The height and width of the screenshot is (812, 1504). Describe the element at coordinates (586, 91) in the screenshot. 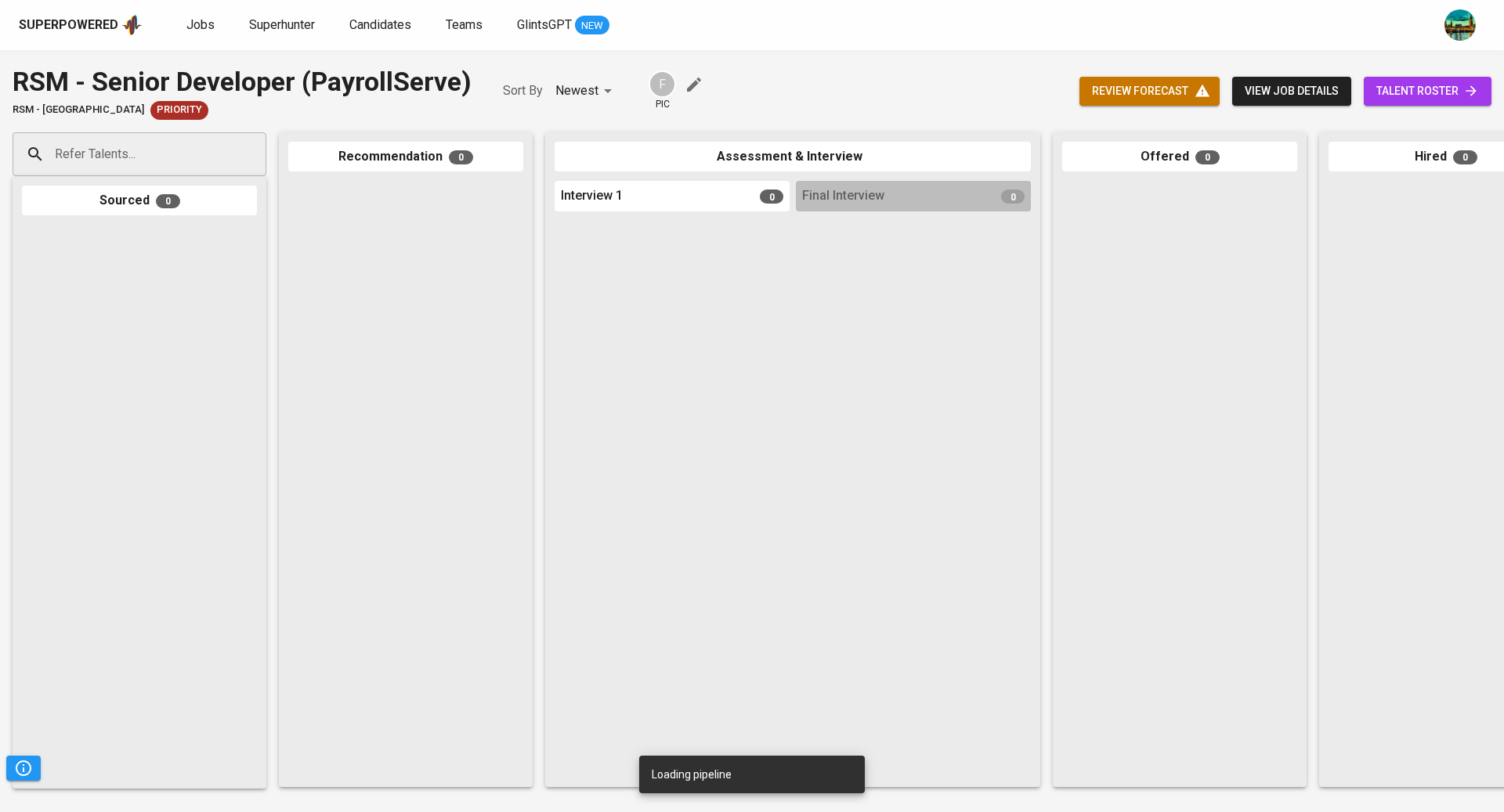

I see `div: Newest` at that location.